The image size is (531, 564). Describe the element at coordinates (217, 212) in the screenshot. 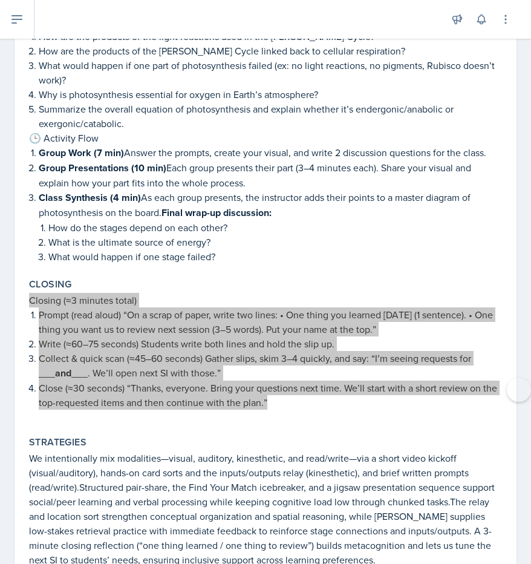

I see `strong: Final wrap-up discussion:` at that location.